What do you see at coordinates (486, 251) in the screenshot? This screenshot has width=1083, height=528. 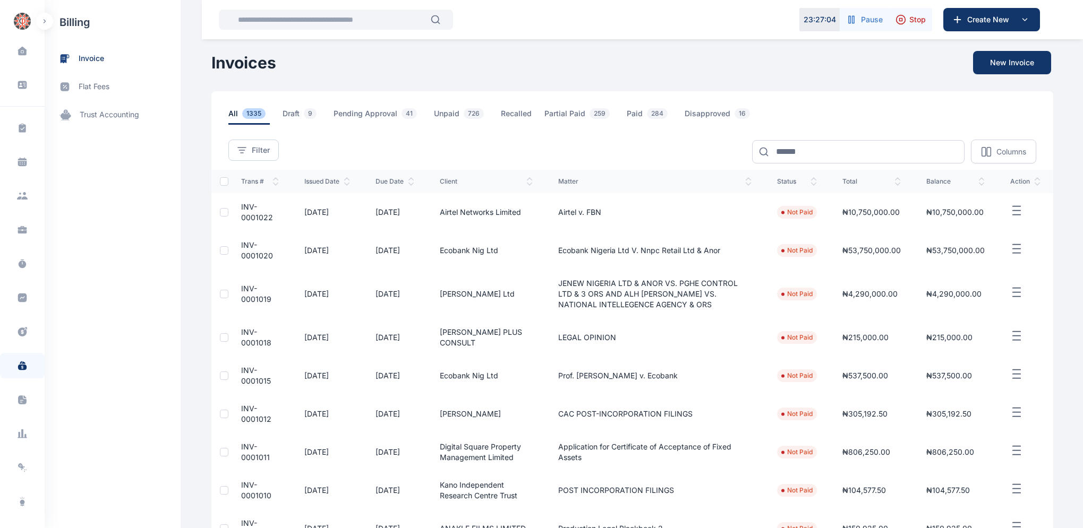 I see `td: Ecobank Nig Ltd` at bounding box center [486, 251].